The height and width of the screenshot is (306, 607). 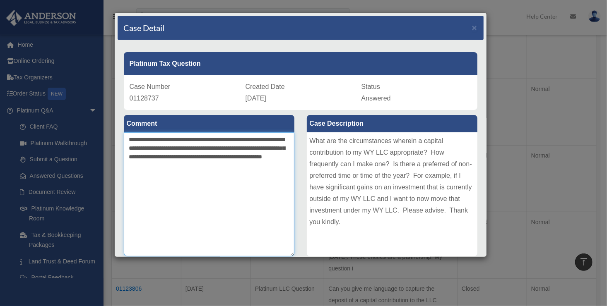 What do you see at coordinates (150, 87) in the screenshot?
I see `span: Case Number` at bounding box center [150, 87].